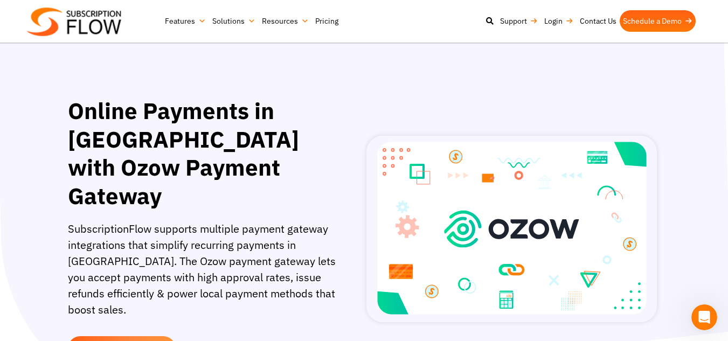 The image size is (728, 341). Describe the element at coordinates (74, 22) in the screenshot. I see `img: Subscriptionflow` at that location.